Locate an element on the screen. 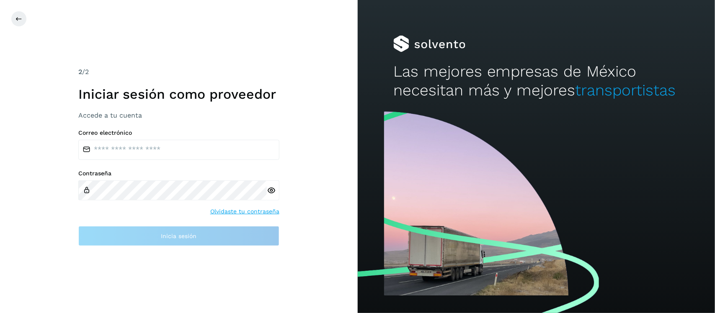 The width and height of the screenshot is (715, 313). div: /2 is located at coordinates (179, 72).